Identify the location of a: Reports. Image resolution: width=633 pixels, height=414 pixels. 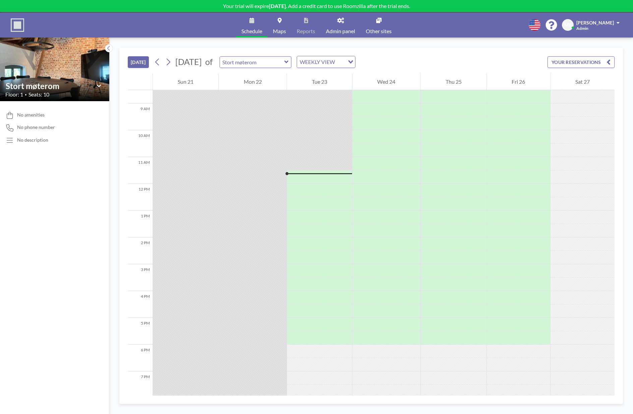
(306, 25).